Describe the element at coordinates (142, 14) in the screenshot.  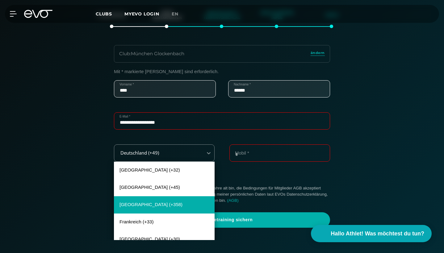
I see `a: MYEVO LOGIN` at that location.